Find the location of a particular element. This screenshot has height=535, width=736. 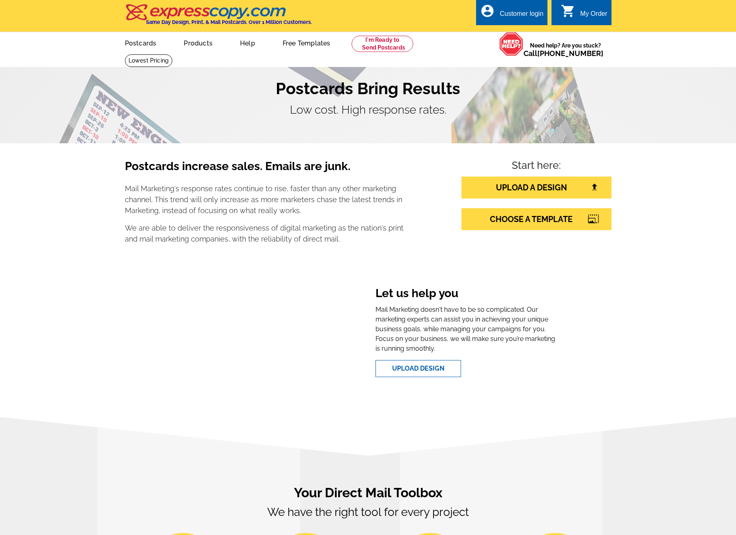

a: Same Day Design, Print, & Mail Postcards. Over 1 Million Customers. is located at coordinates (218, 17).